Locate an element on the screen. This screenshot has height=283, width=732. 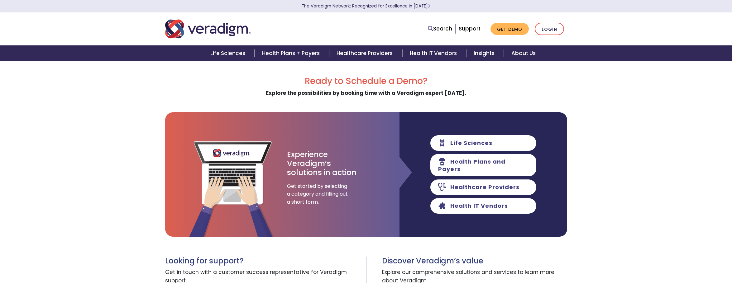
h3: Experience Veradigm’s solutions in action is located at coordinates (322, 164).